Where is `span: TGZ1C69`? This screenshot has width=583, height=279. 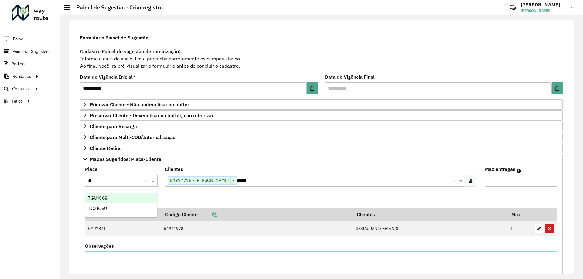 span: TGZ1C69 is located at coordinates (97, 208).